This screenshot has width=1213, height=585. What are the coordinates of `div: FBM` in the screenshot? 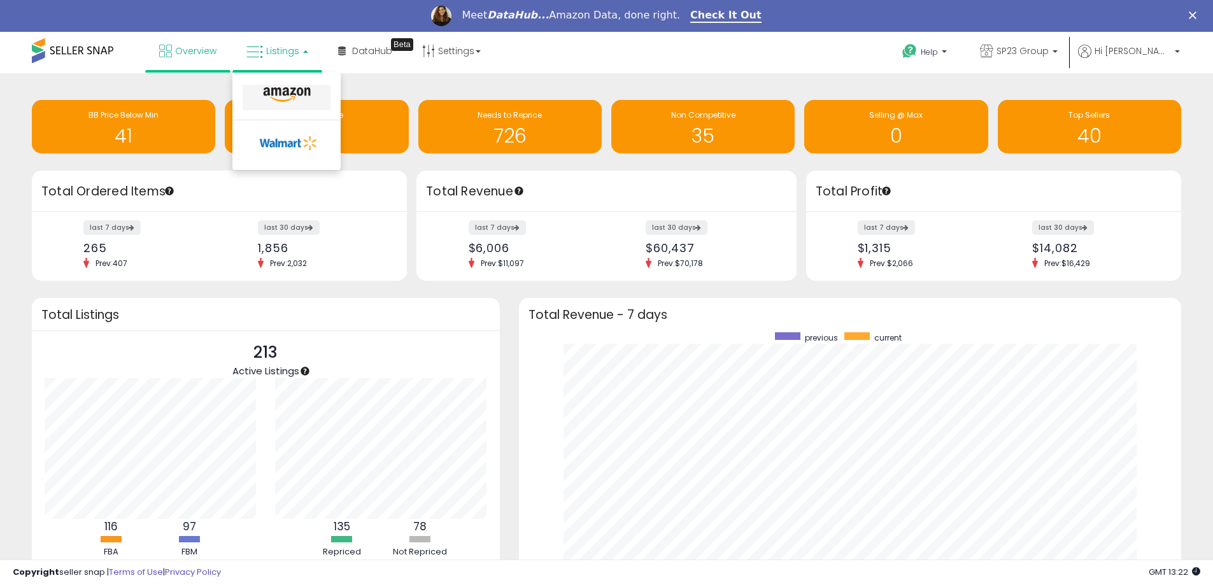 It's located at (190, 552).